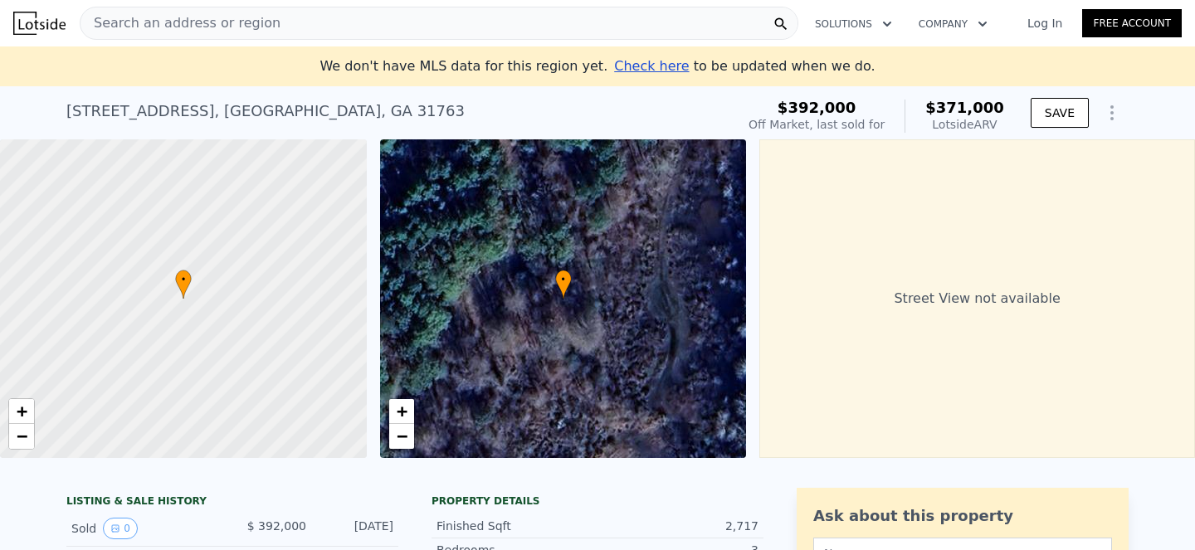 This screenshot has height=550, width=1195. Describe the element at coordinates (39, 23) in the screenshot. I see `img: Lotside` at that location.